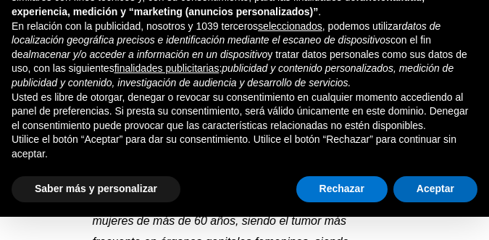 The width and height of the screenshot is (489, 240). Describe the element at coordinates (232, 75) in the screenshot. I see `em: publicidad y contenido personalizados, medición de publicidad y contenido, investigación de audie...` at that location.